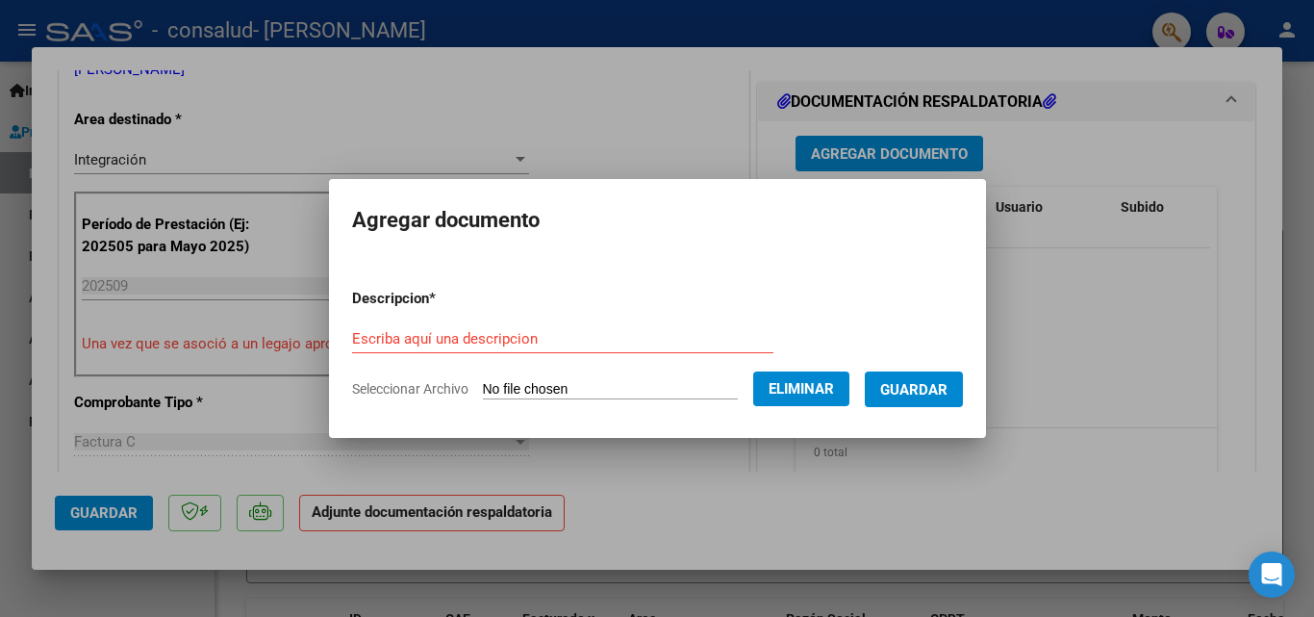  Describe the element at coordinates (443, 298) in the screenshot. I see `p: Descripcion` at that location.